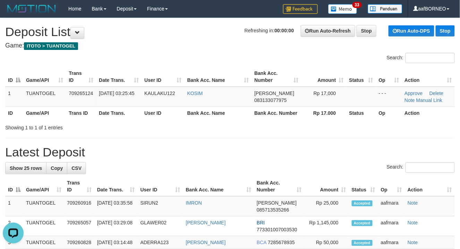  Describe the element at coordinates (284, 31) in the screenshot. I see `strong: 00:00:00` at that location.